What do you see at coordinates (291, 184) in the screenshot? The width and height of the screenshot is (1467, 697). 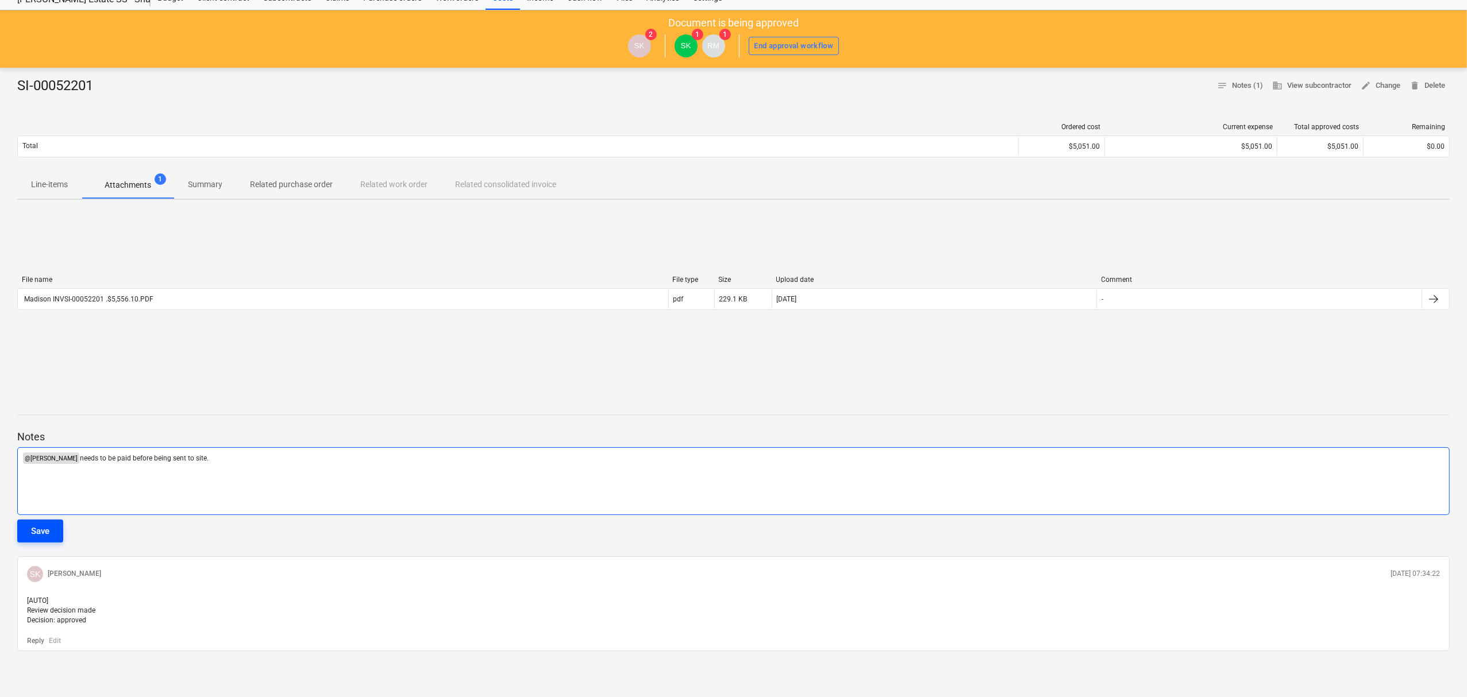 I see `p: Related purchase order` at bounding box center [291, 184].